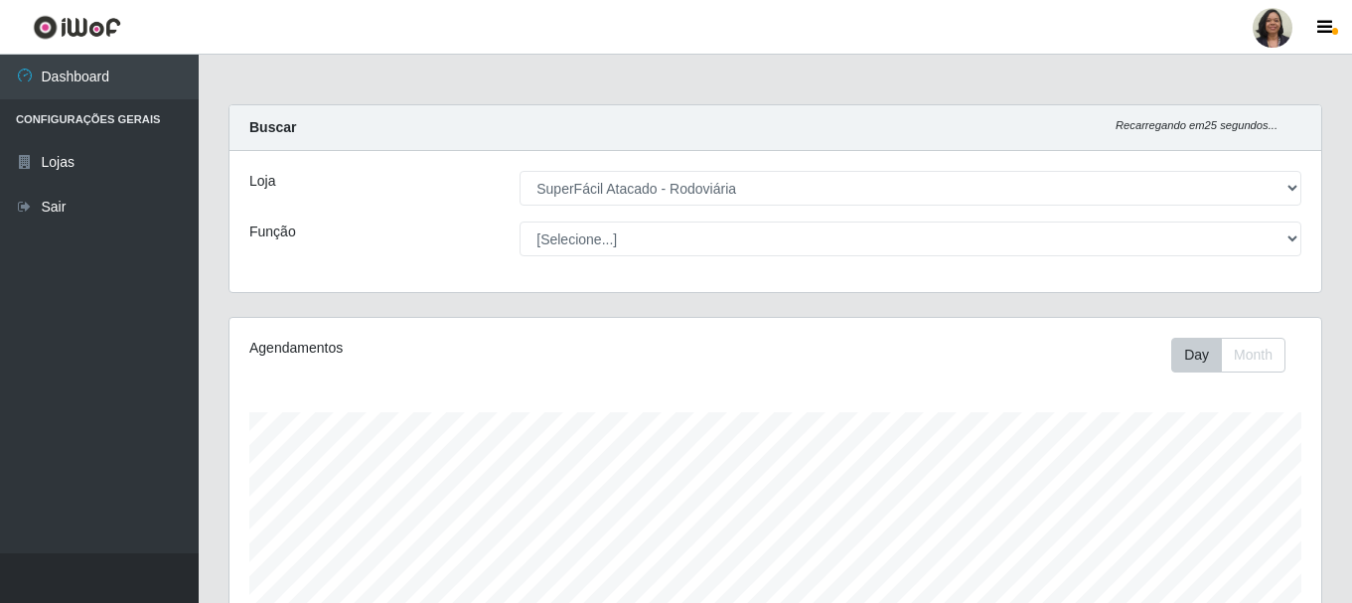  Describe the element at coordinates (76, 27) in the screenshot. I see `img: CoreUI Logo` at that location.